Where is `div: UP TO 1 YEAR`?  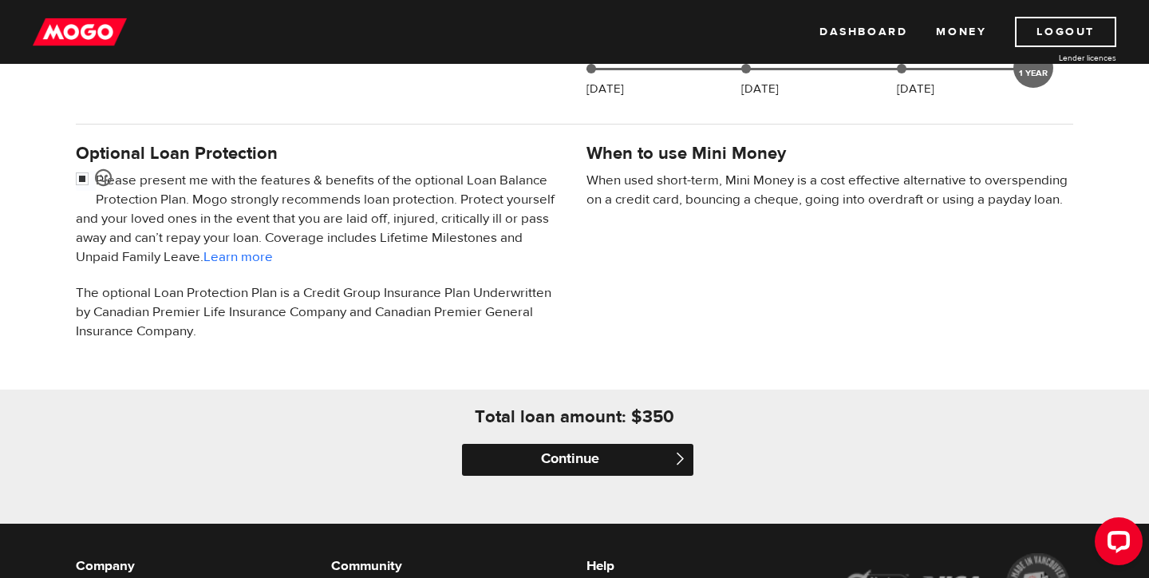
div: UP TO 1 YEAR is located at coordinates (1033, 68).